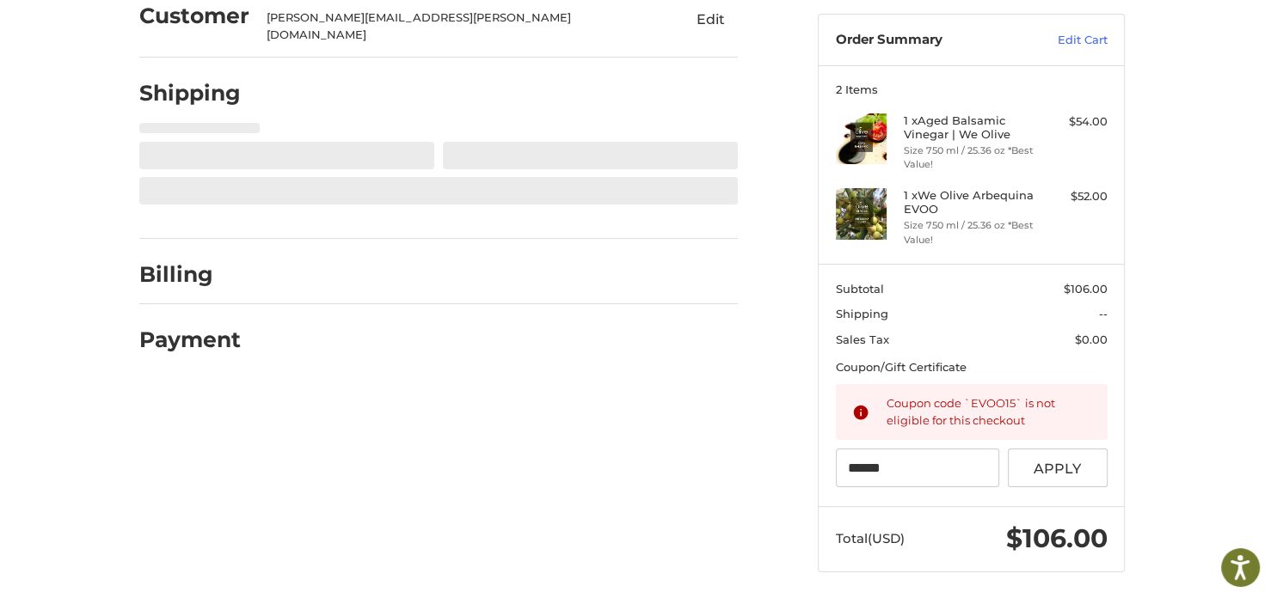 The height and width of the screenshot is (604, 1277). What do you see at coordinates (1073, 197) in the screenshot?
I see `div: $52.00` at bounding box center [1073, 197].